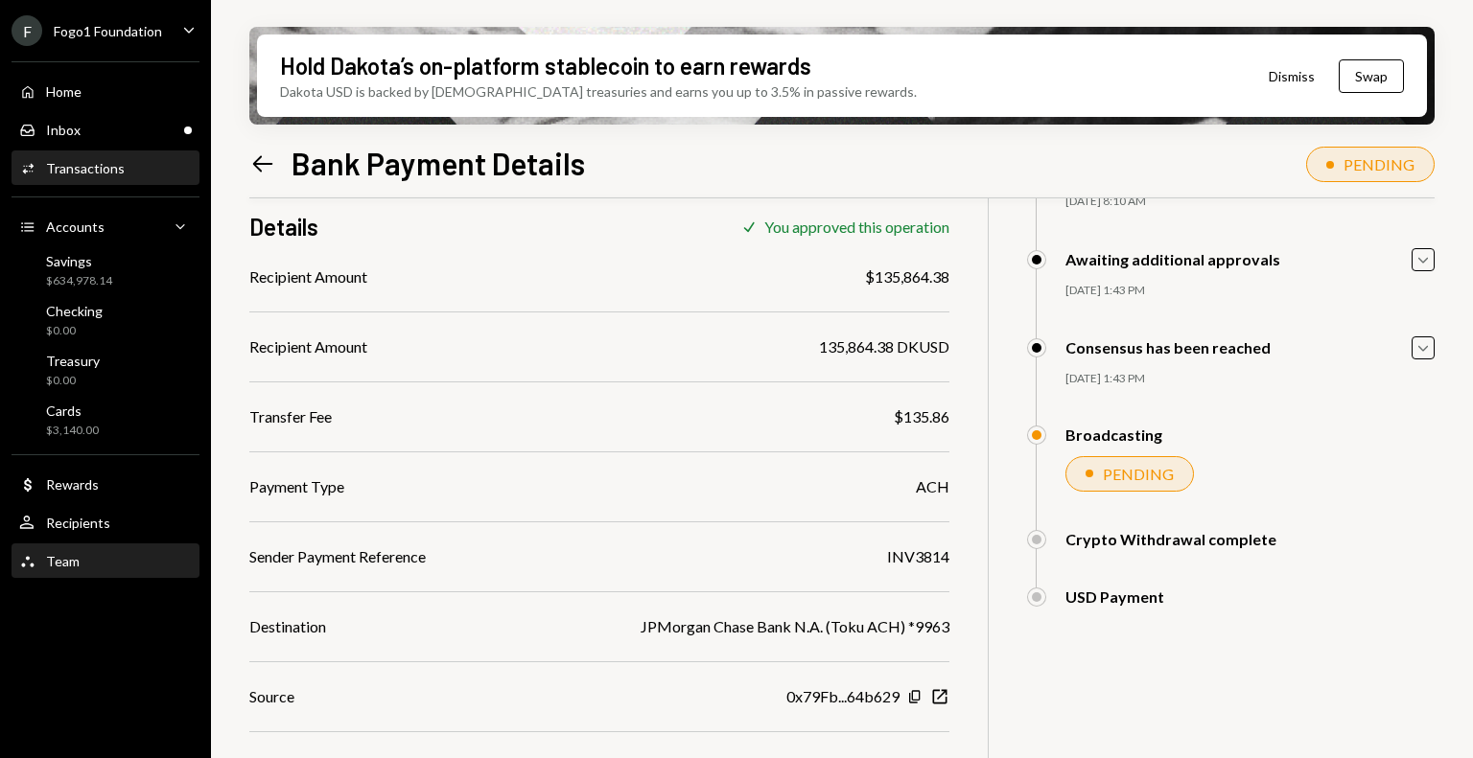  Describe the element at coordinates (63, 129) in the screenshot. I see `div: Inbox` at that location.